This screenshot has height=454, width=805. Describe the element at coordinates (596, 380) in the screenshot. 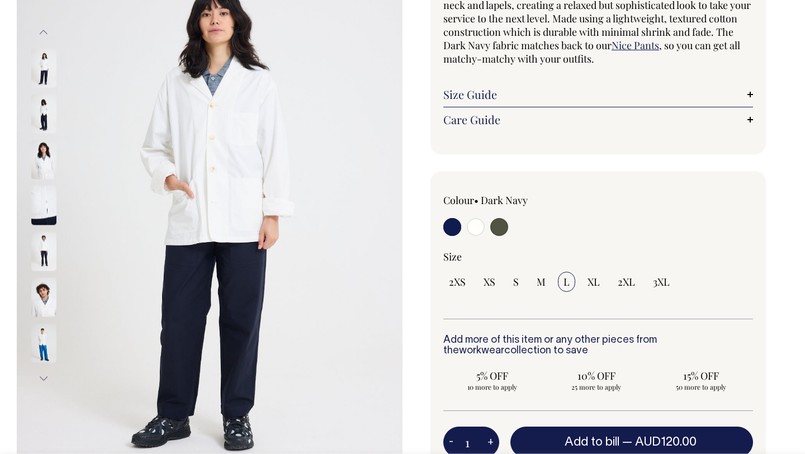

I see `input: 10% OFF 25 more to apply` at that location.